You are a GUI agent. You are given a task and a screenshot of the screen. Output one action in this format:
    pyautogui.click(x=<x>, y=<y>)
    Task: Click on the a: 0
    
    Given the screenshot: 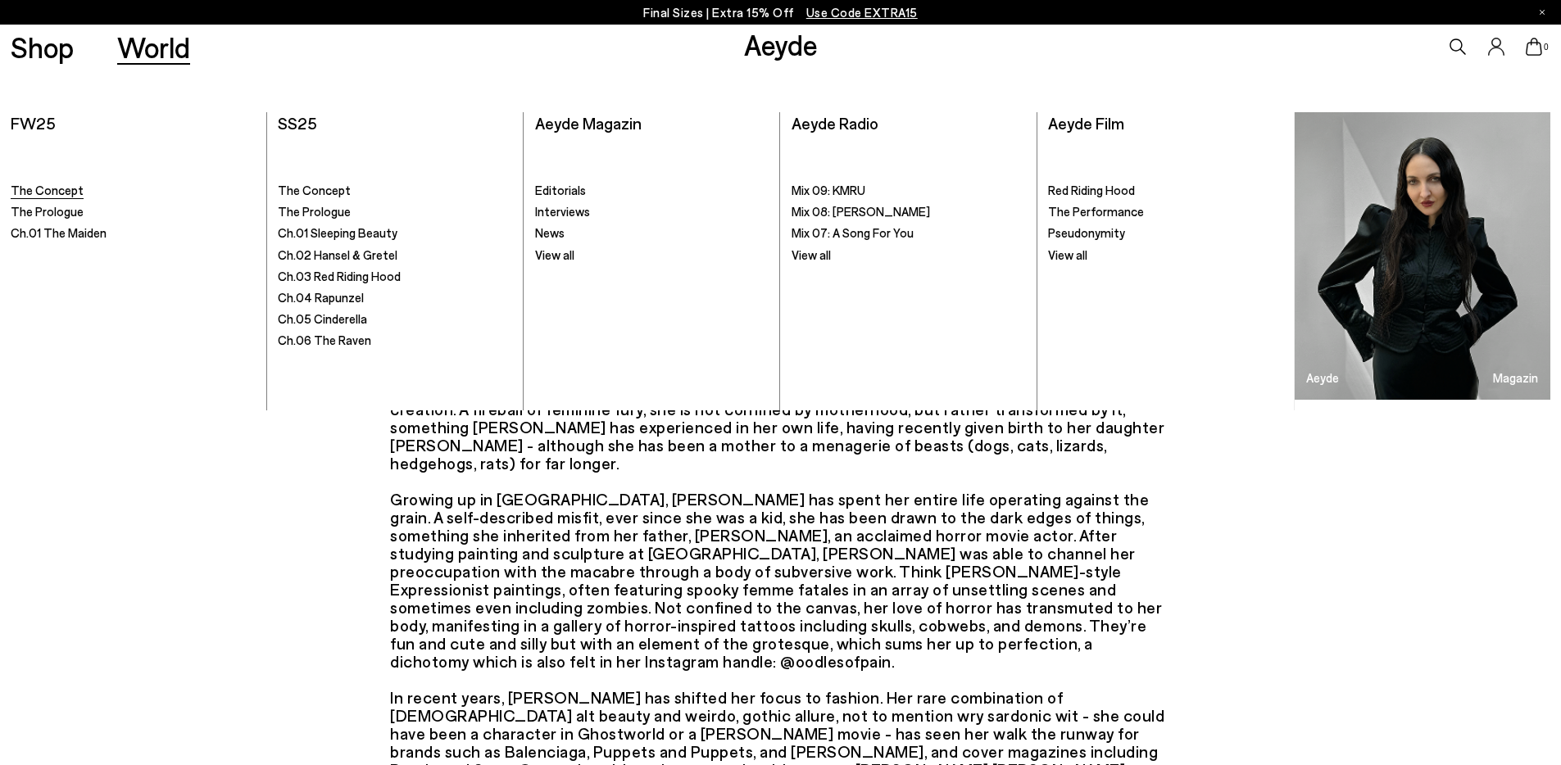 What is the action you would take?
    pyautogui.click(x=1534, y=47)
    